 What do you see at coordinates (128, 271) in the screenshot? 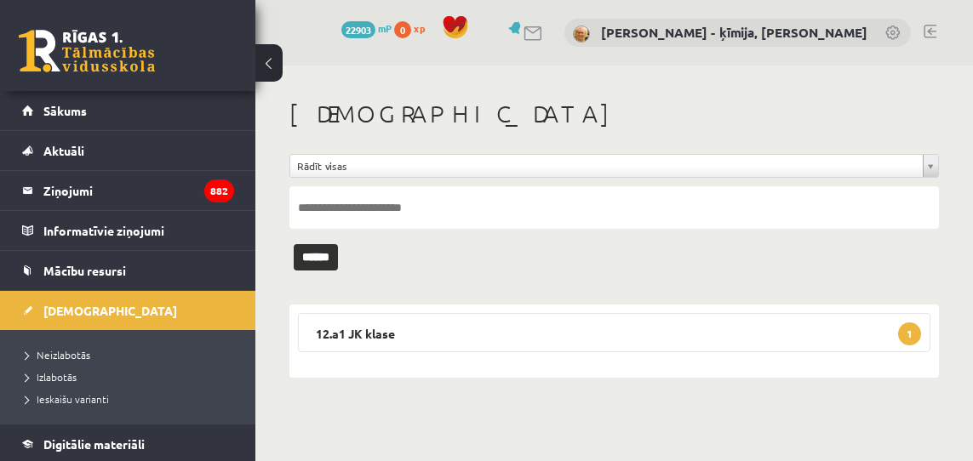
I see `a: Mācību resursi` at bounding box center [128, 271].